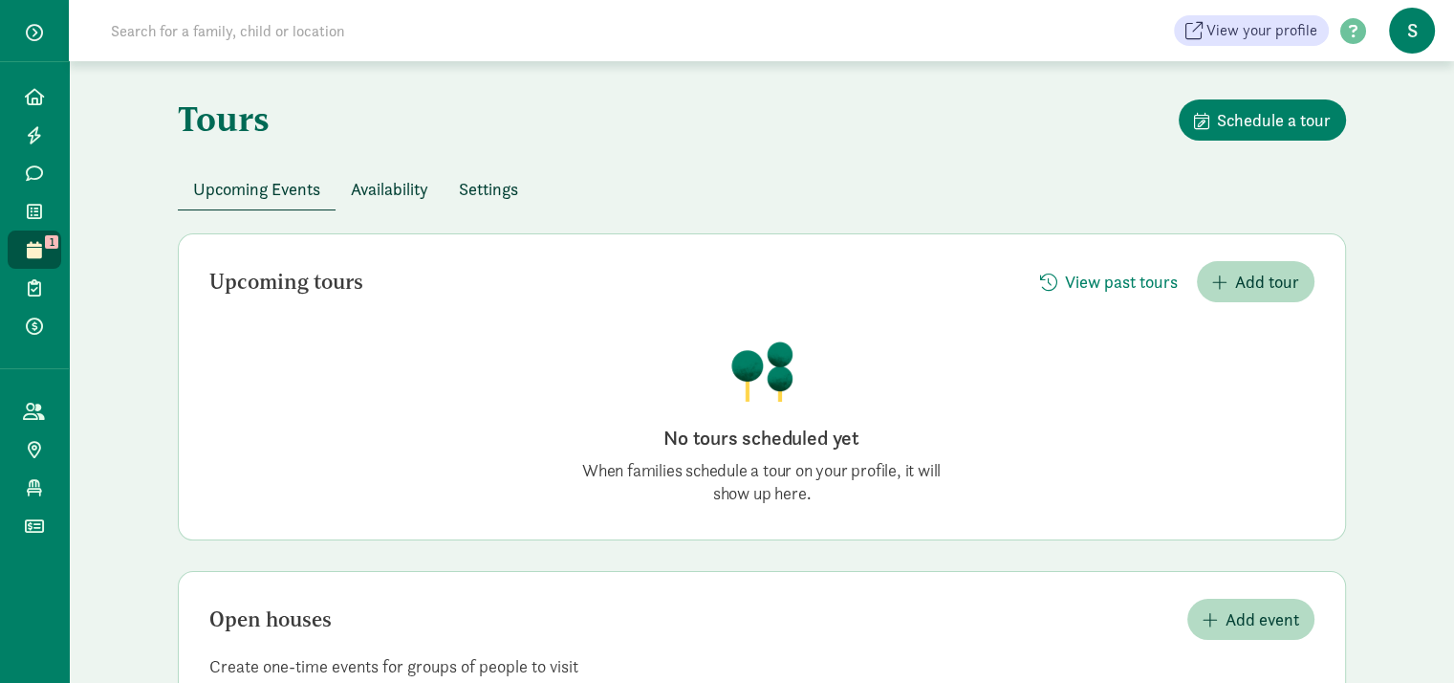  Describe the element at coordinates (1251, 619) in the screenshot. I see `button: Add event` at that location.